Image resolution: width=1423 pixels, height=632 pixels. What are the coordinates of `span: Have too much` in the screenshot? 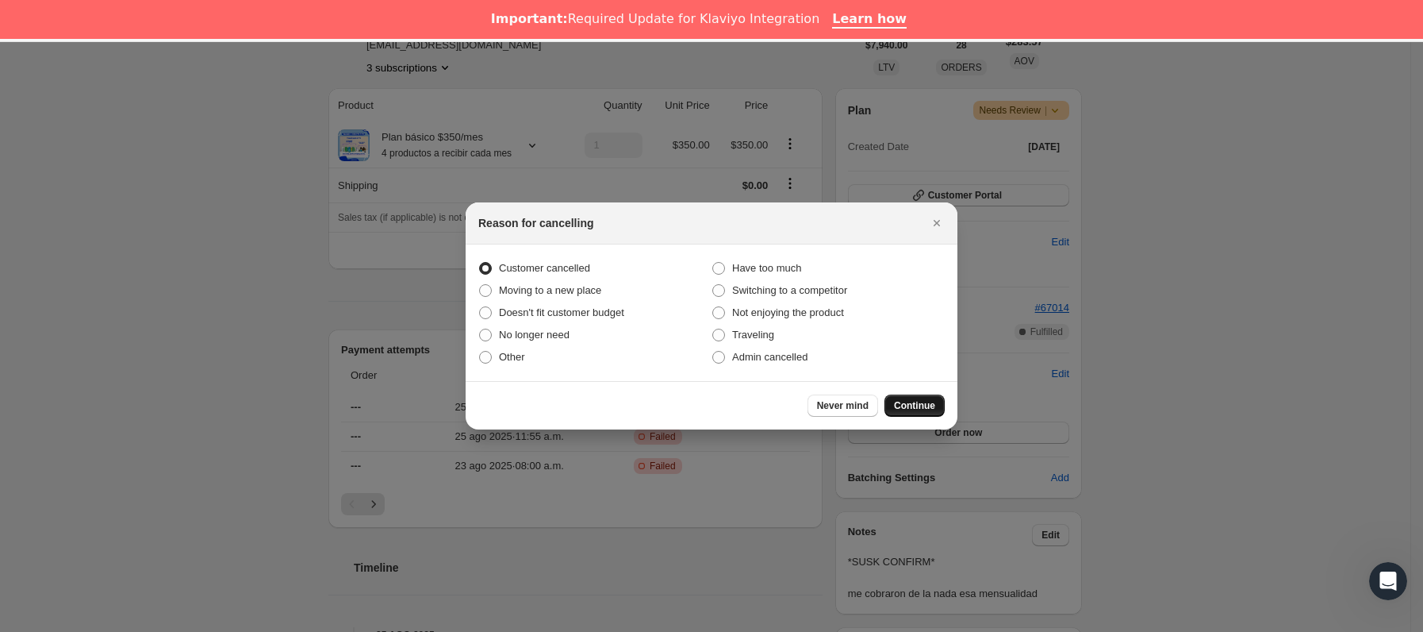 It's located at (766, 267).